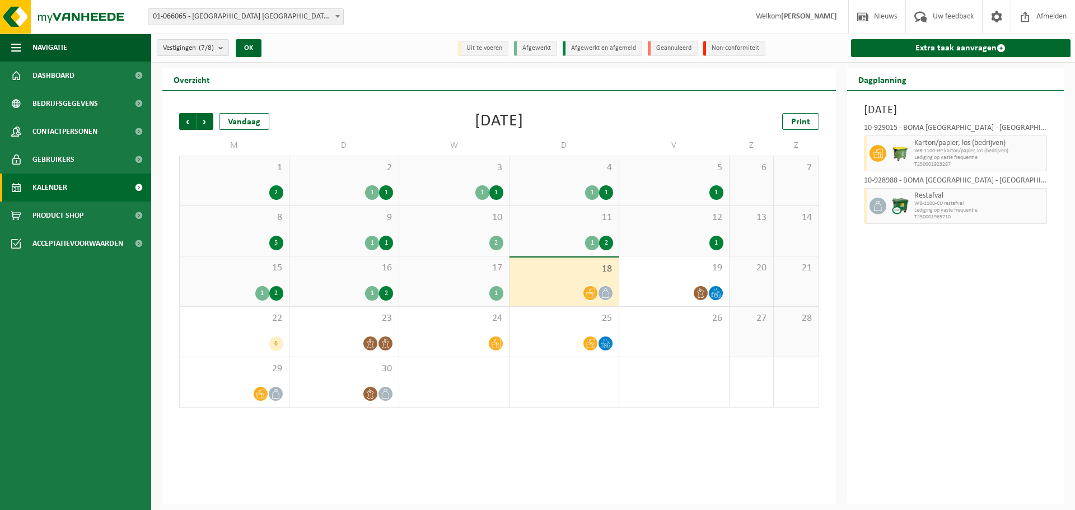 The height and width of the screenshot is (510, 1075). I want to click on span: 29, so click(234, 369).